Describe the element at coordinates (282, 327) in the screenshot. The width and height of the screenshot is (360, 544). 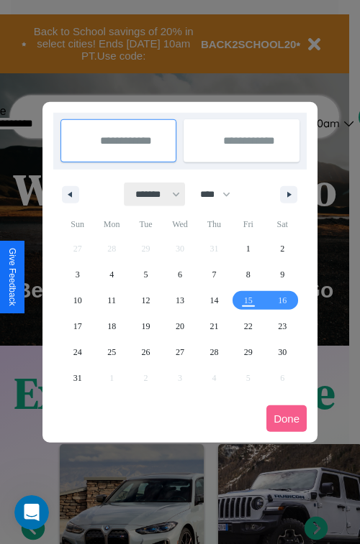
I see `button: 23` at that location.